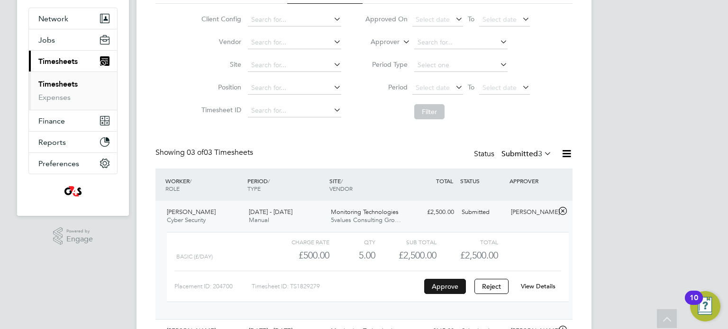 The height and width of the screenshot is (329, 728). I want to click on span: VENDOR, so click(341, 189).